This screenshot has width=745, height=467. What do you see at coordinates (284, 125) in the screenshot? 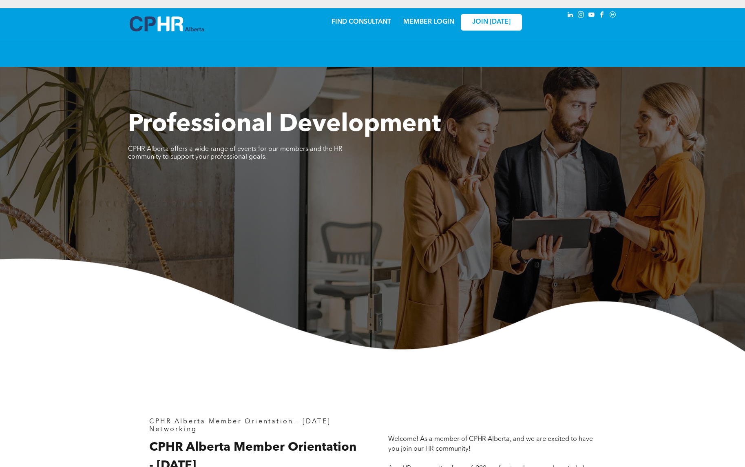
I see `span: Professional Development` at bounding box center [284, 125].